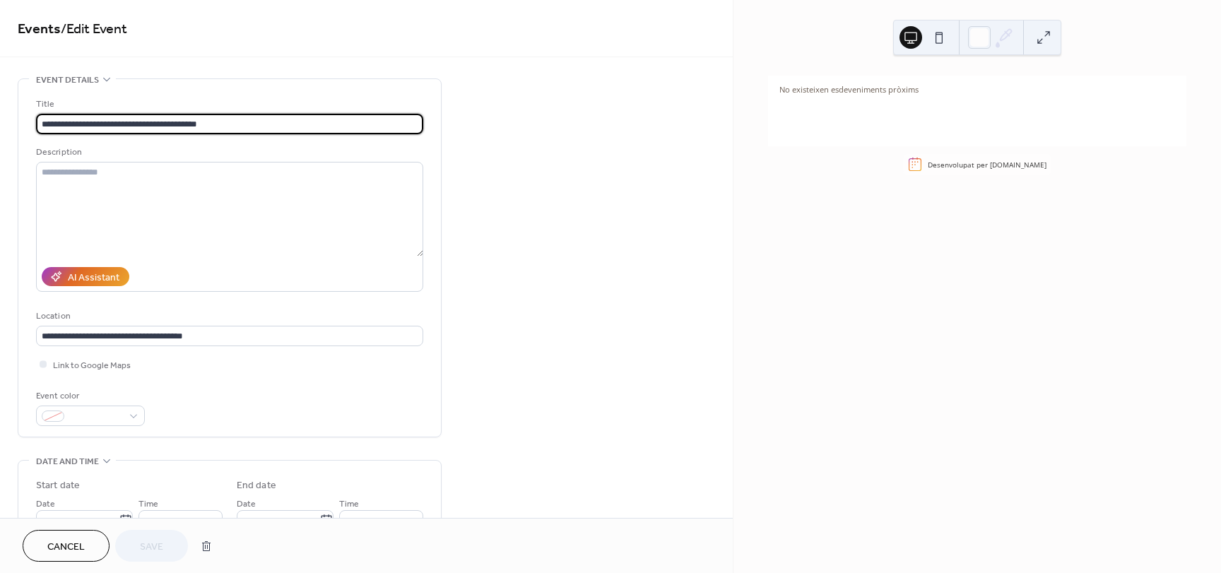  I want to click on span: Link to Google Maps, so click(92, 365).